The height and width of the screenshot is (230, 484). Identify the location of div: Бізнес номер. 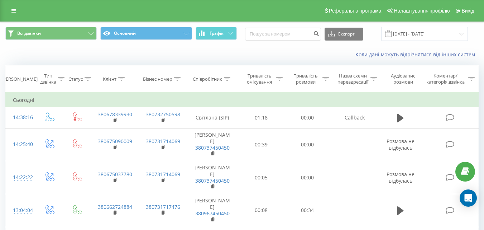
(158, 79).